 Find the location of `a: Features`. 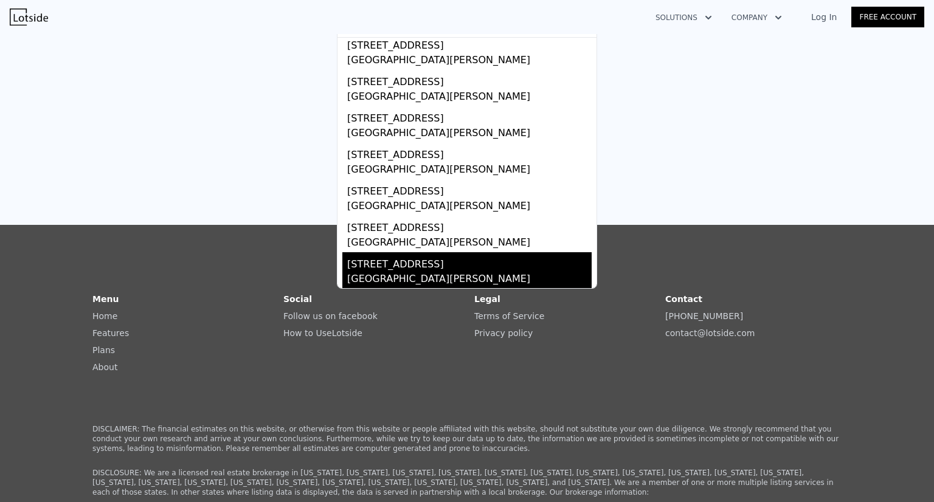

a: Features is located at coordinates (111, 333).